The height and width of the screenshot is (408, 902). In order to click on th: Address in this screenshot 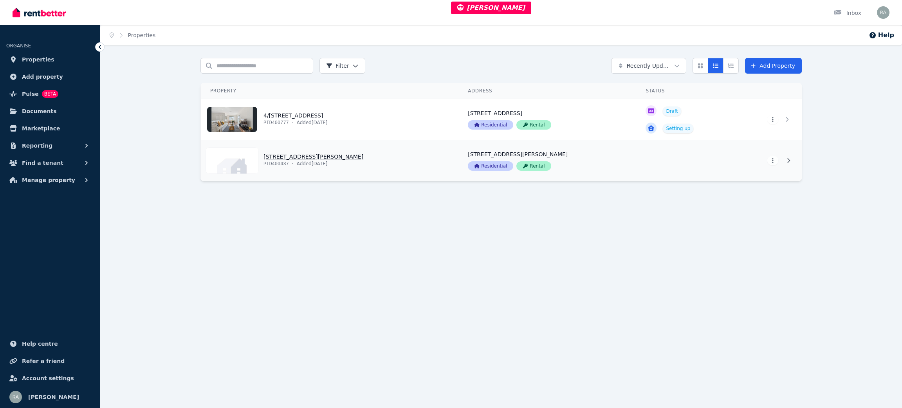, I will do `click(547, 91)`.